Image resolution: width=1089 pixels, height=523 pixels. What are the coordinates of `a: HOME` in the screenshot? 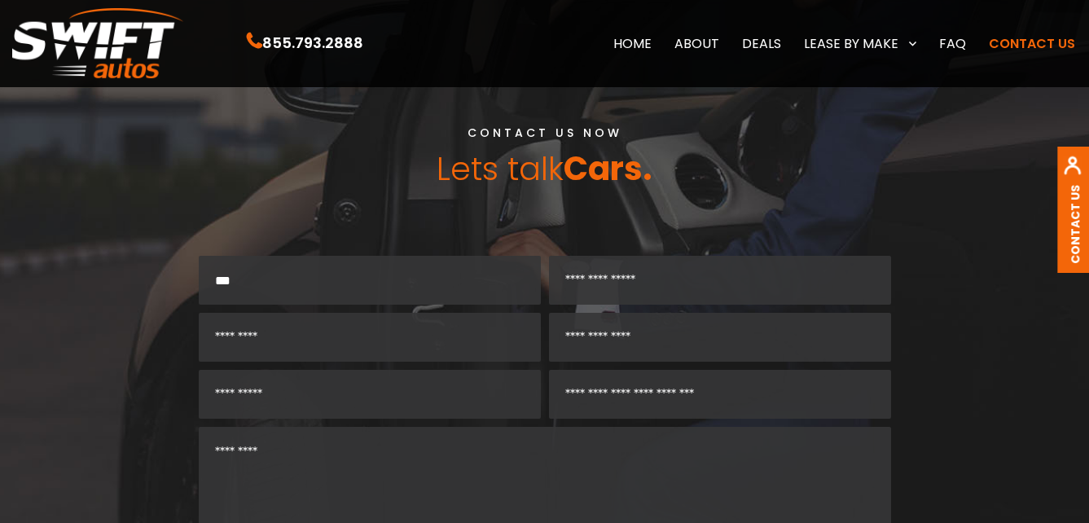 It's located at (632, 43).